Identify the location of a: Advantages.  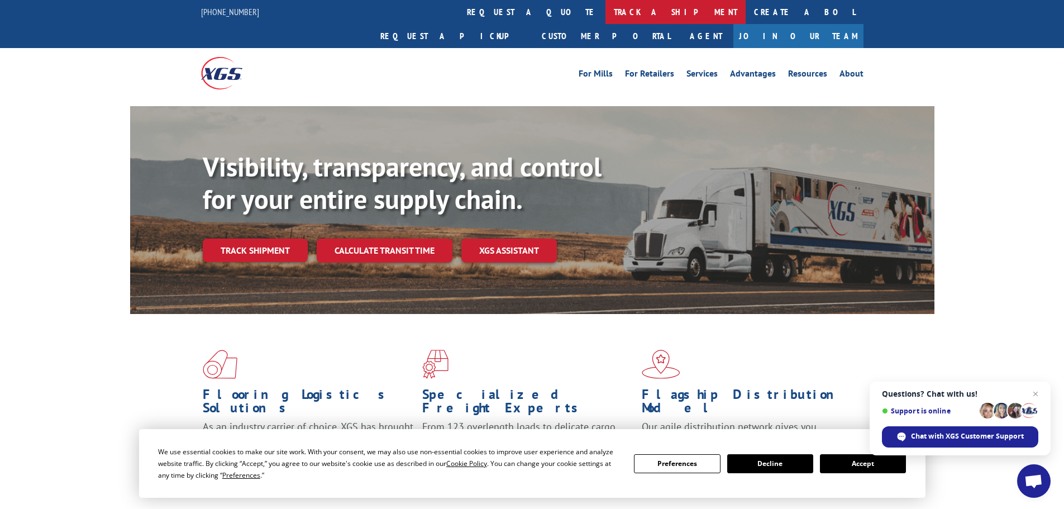
(753, 75).